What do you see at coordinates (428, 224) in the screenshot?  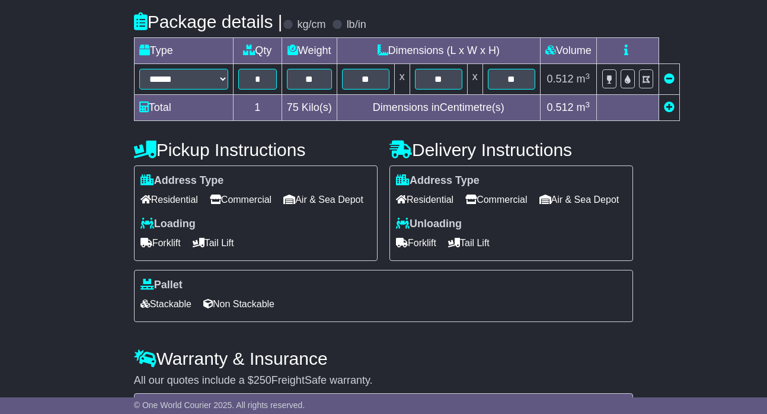 I see `label: Unloading` at bounding box center [428, 224].